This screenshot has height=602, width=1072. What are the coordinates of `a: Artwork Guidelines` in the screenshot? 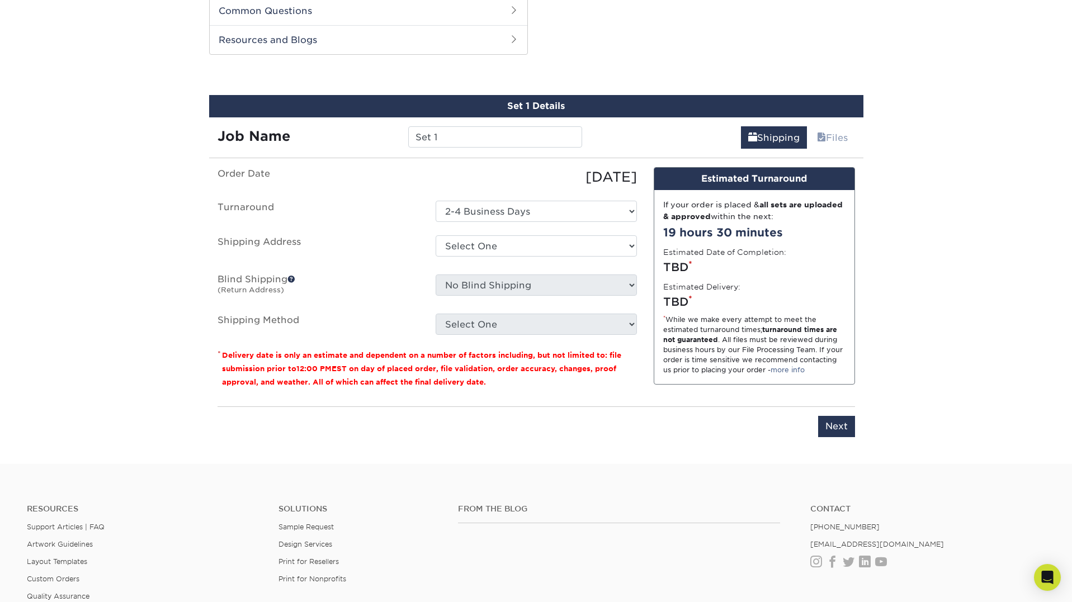 It's located at (60, 544).